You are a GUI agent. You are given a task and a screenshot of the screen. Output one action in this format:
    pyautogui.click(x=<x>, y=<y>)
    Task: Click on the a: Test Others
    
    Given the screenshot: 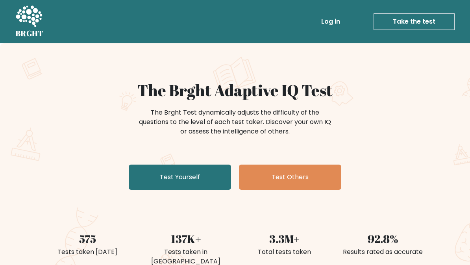 What is the action you would take?
    pyautogui.click(x=290, y=177)
    